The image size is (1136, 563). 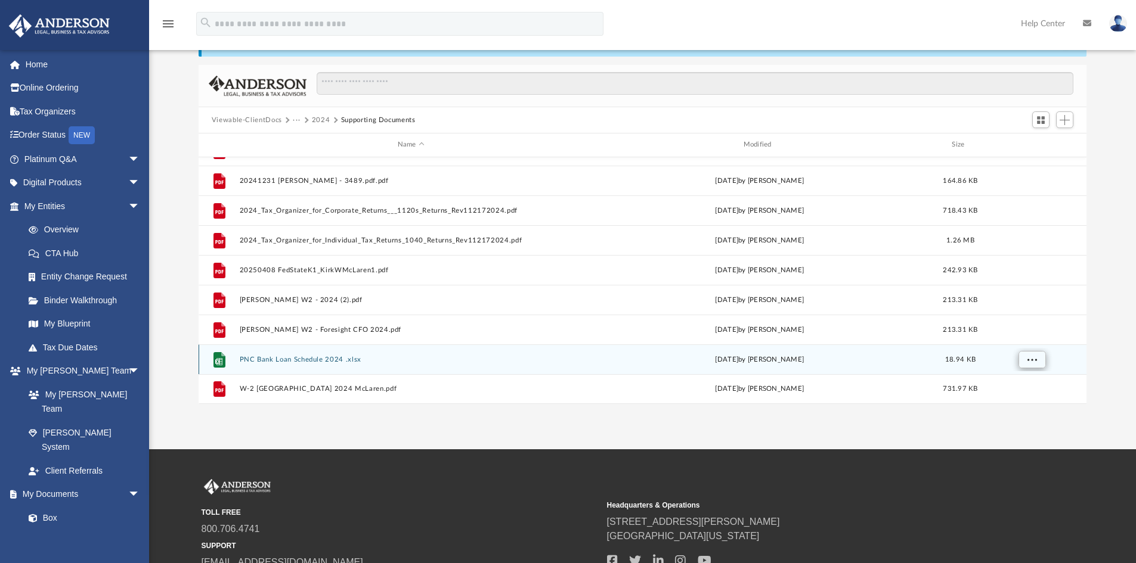 I want to click on span: 731.97 KB, so click(x=960, y=389).